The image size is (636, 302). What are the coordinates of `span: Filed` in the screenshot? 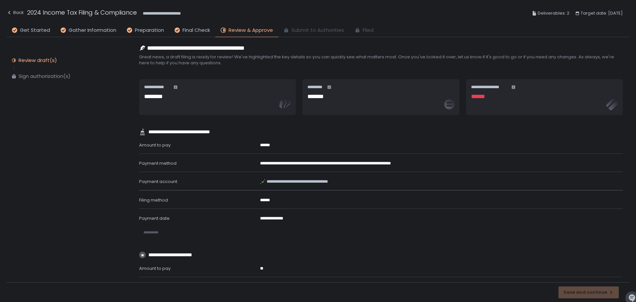 It's located at (368, 30).